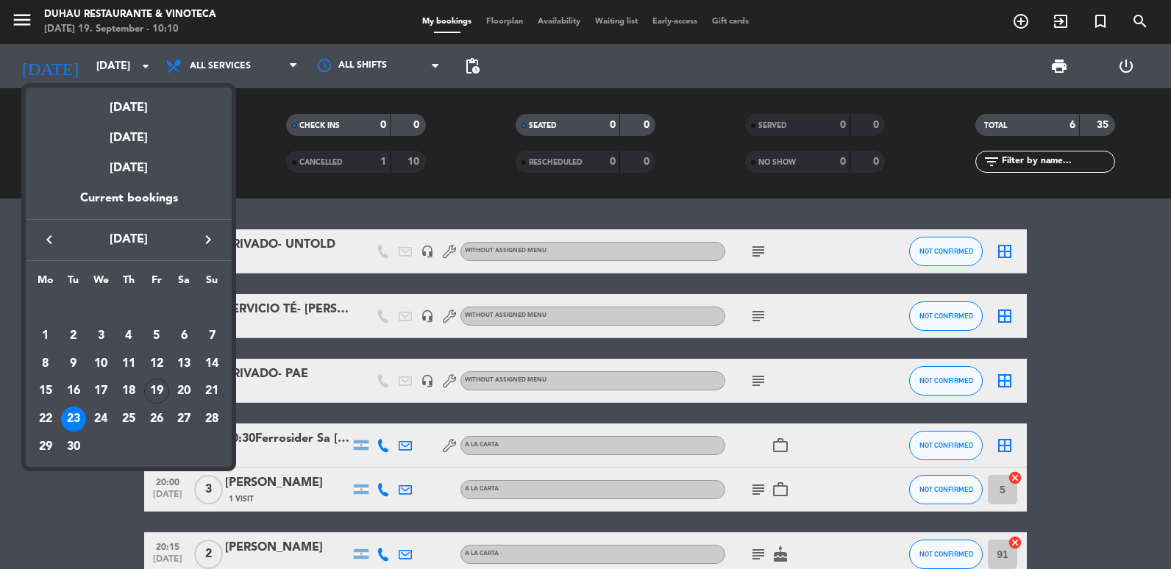 Image resolution: width=1171 pixels, height=569 pixels. I want to click on td: September 30, 2025, so click(74, 447).